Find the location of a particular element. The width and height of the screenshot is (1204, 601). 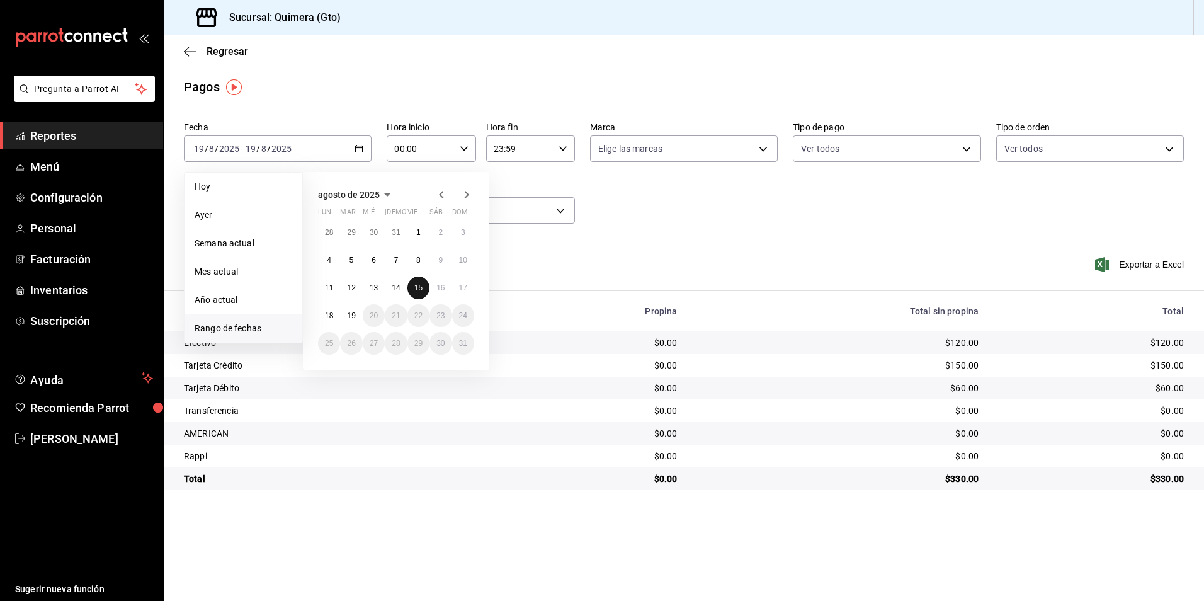

button: Pregunta a Parrot AI is located at coordinates (84, 89).